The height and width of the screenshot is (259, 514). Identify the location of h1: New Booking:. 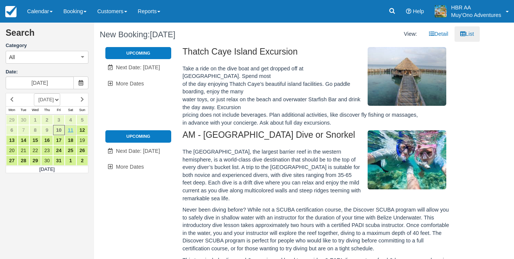
(190, 35).